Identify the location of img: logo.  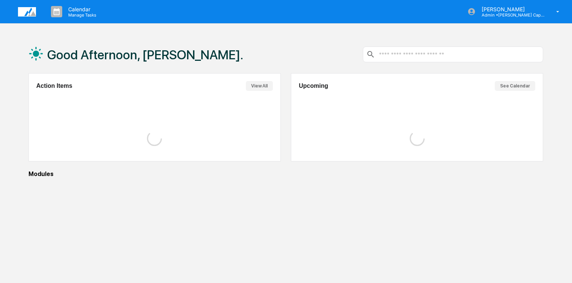
(27, 12).